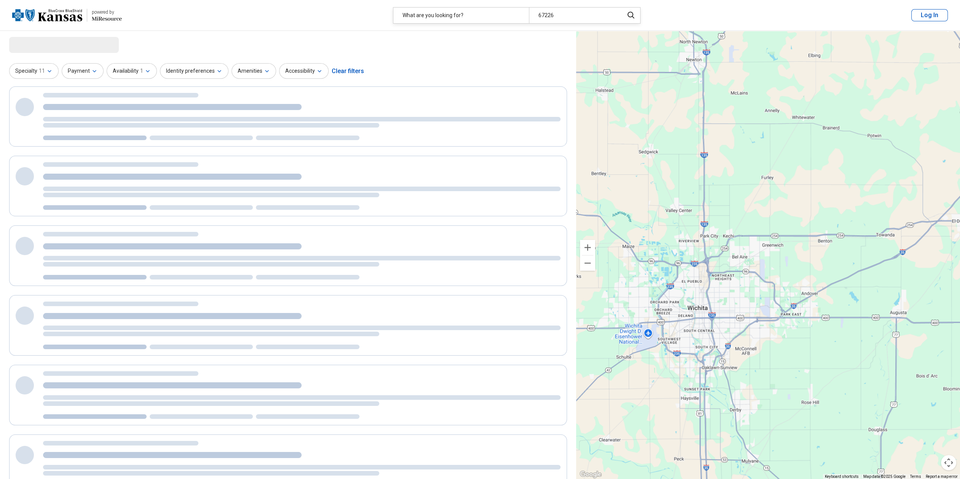  What do you see at coordinates (142, 71) in the screenshot?
I see `span: 1` at bounding box center [142, 71].